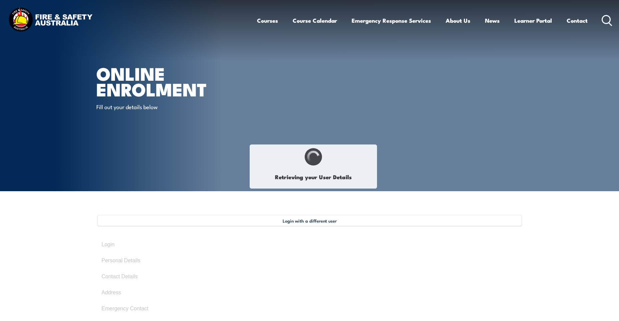 The height and width of the screenshot is (321, 619). Describe the element at coordinates (577, 20) in the screenshot. I see `a: Contact` at that location.